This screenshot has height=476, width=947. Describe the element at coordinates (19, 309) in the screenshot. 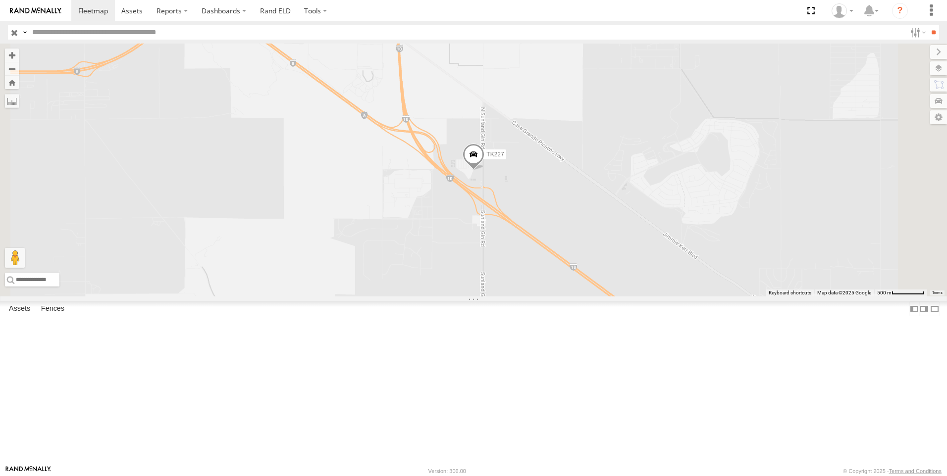

I see `label: Assets` at that location.